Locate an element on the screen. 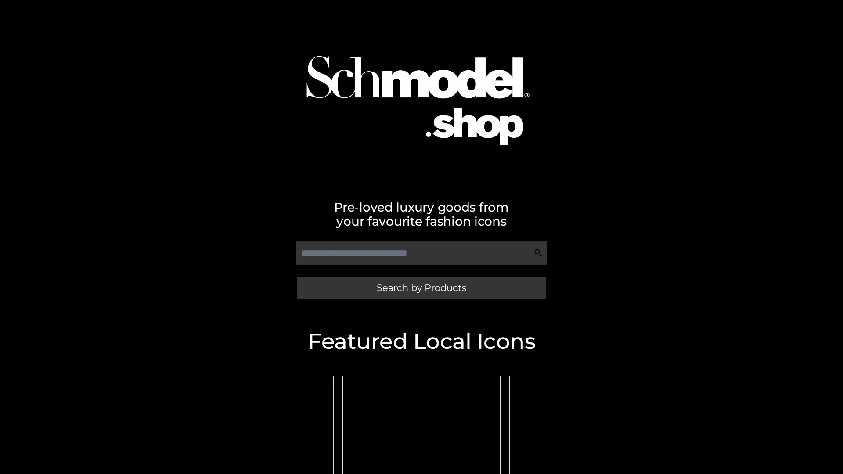  h2: Pre-loved luxury goods from your favourite fashion icons is located at coordinates (422, 214).